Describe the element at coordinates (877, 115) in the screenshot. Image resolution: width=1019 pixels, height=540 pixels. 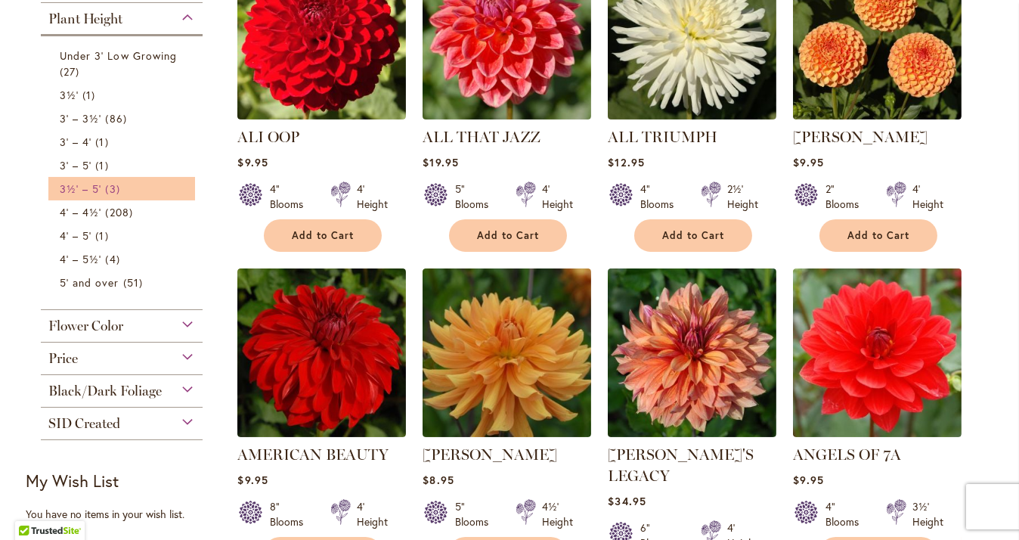
I see `a: AMBER QUEEN` at that location.